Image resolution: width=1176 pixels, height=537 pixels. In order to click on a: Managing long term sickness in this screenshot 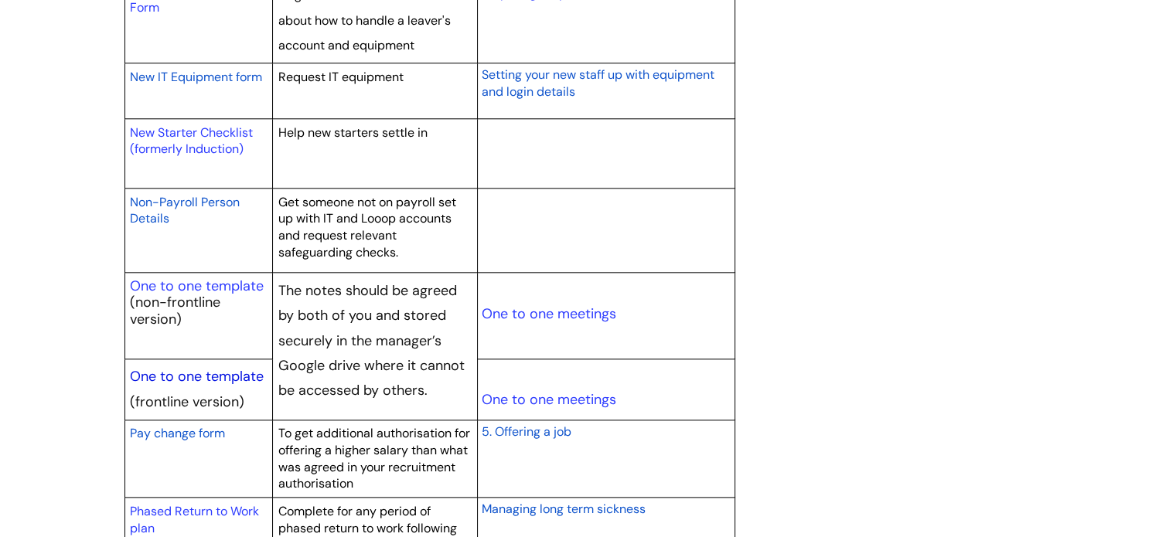, I will do `click(563, 509)`.